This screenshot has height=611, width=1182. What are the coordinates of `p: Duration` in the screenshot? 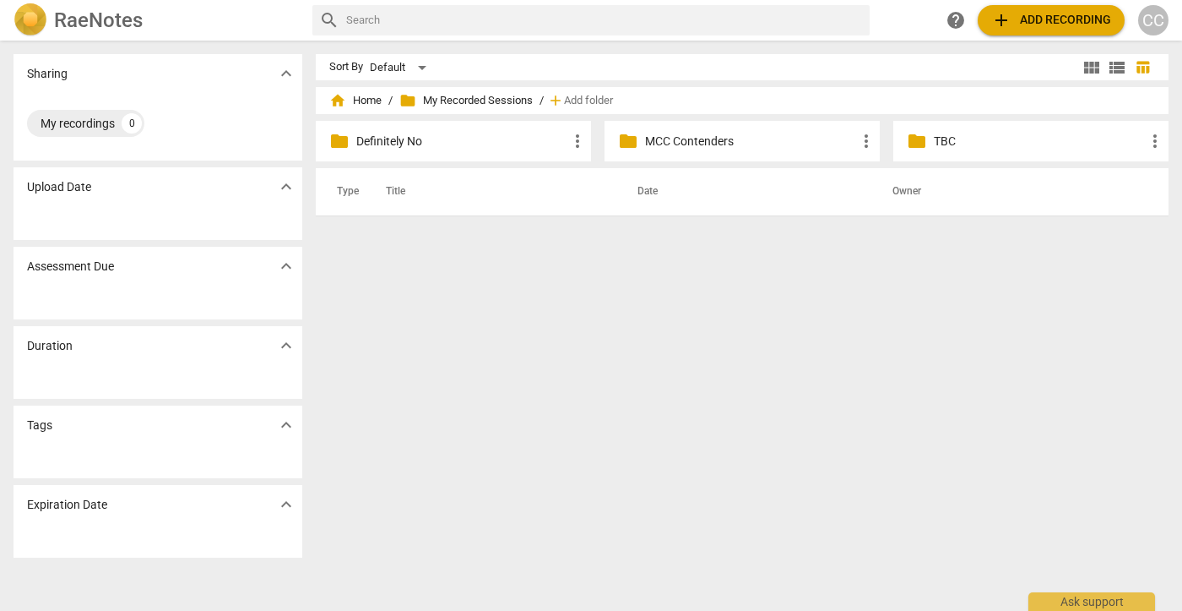 It's located at (50, 345).